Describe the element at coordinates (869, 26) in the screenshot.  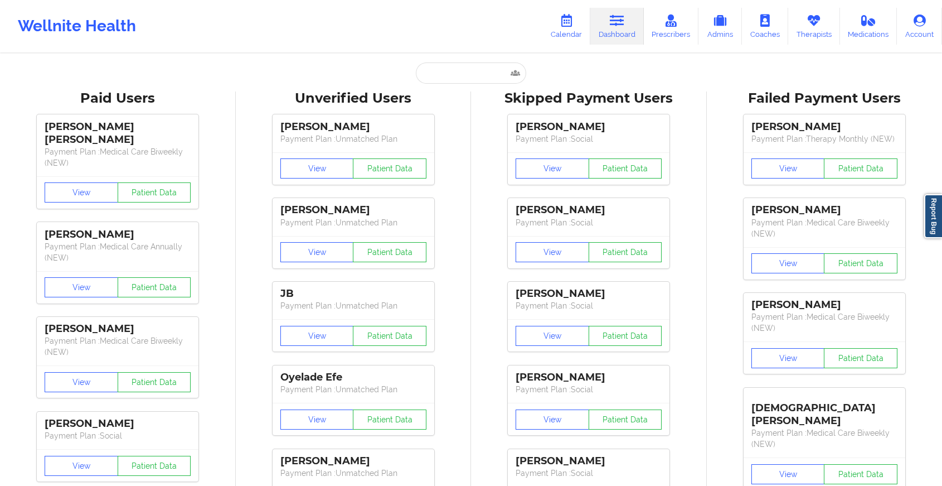
I see `a: Medications` at that location.